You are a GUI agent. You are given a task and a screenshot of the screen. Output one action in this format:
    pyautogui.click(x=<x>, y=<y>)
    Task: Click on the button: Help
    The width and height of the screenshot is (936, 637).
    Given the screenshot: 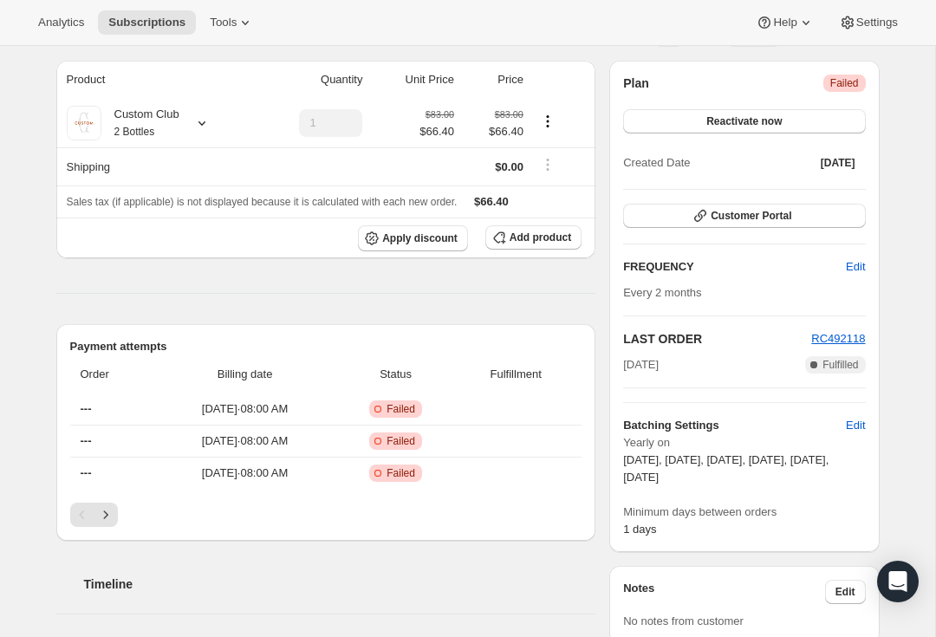 What is the action you would take?
    pyautogui.click(x=785, y=23)
    